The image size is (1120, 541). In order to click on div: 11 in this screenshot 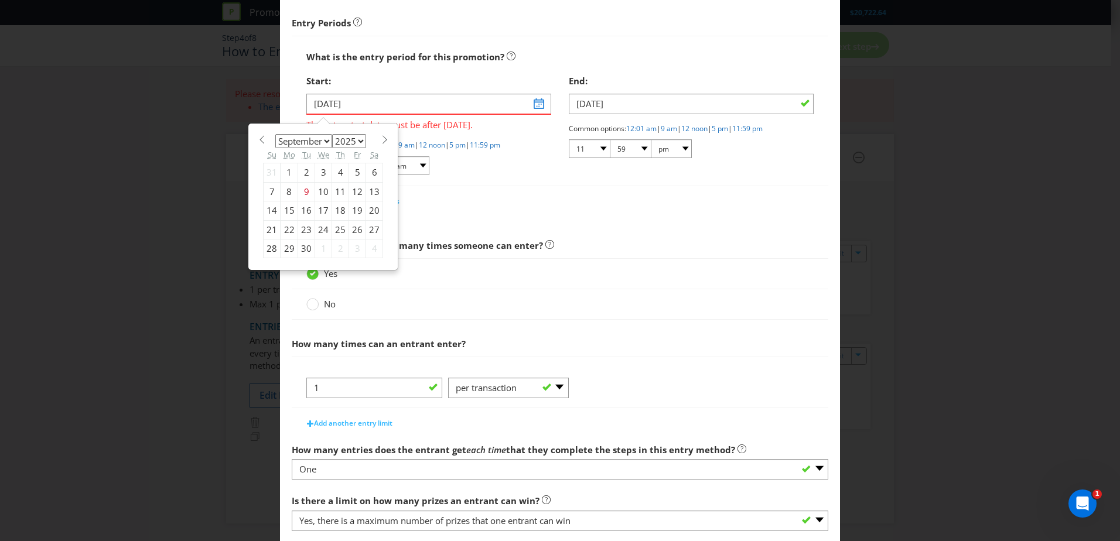, I will do `click(340, 192)`.